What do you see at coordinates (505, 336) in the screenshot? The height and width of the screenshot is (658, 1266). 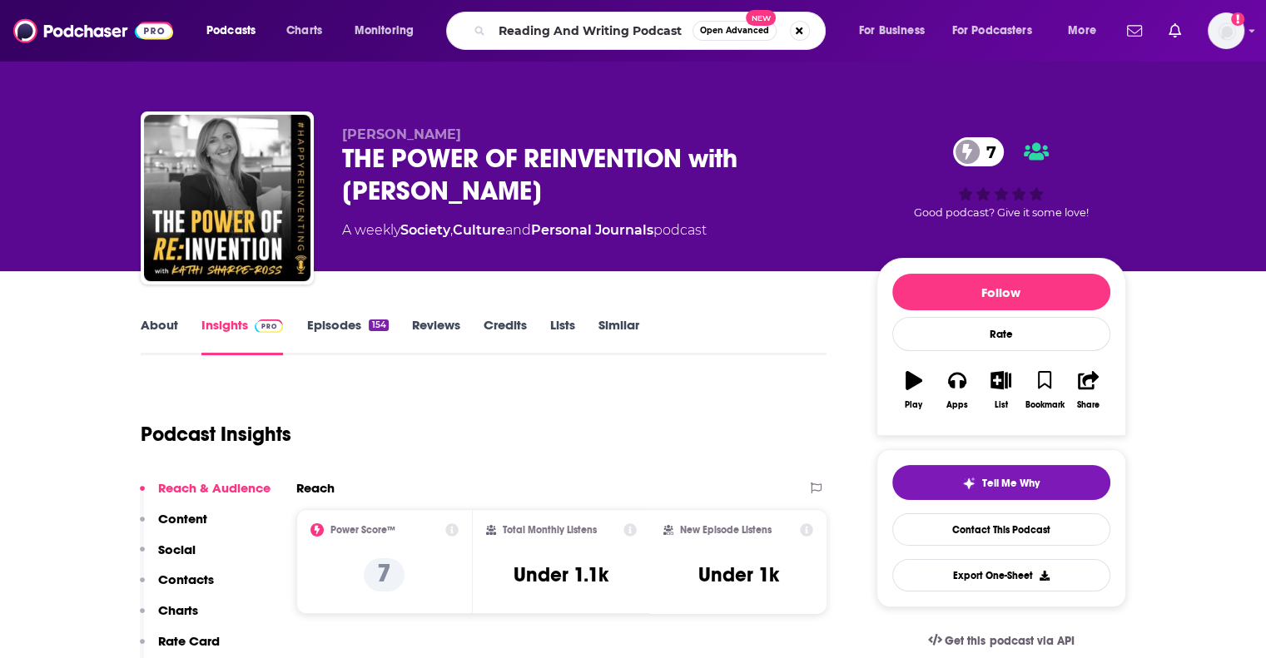 I see `a: Credits` at bounding box center [505, 336].